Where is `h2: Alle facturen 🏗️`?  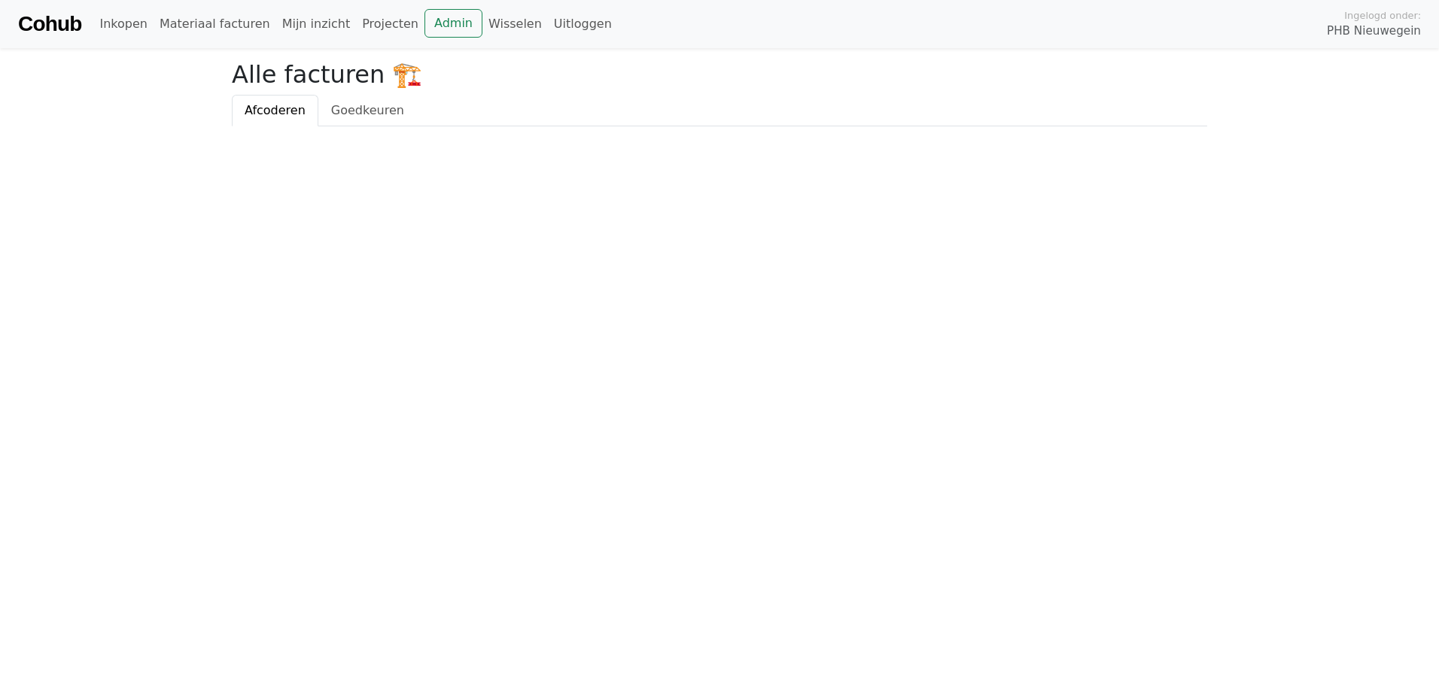
h2: Alle facturen 🏗️ is located at coordinates (720, 75).